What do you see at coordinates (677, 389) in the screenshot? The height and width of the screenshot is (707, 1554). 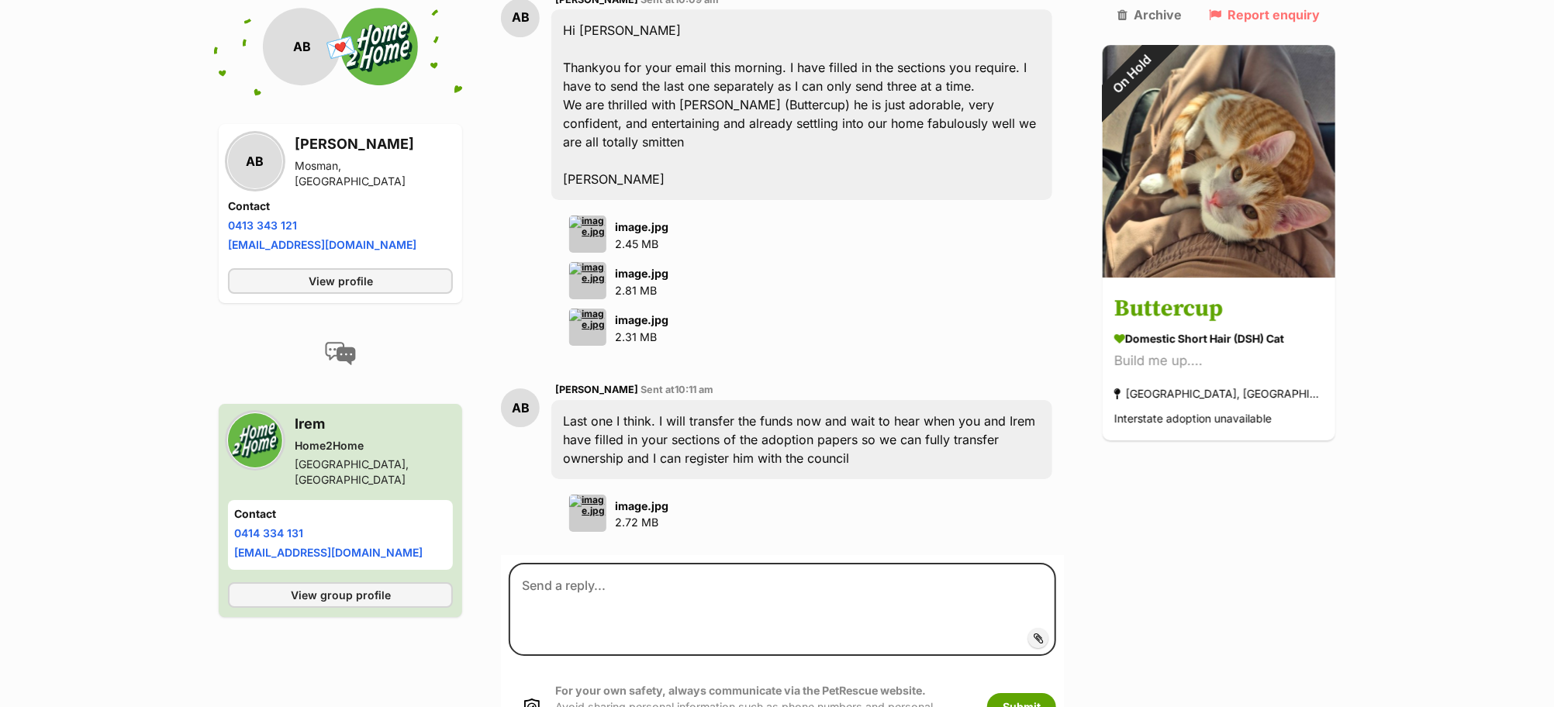 I see `span: Sent at` at bounding box center [677, 389].